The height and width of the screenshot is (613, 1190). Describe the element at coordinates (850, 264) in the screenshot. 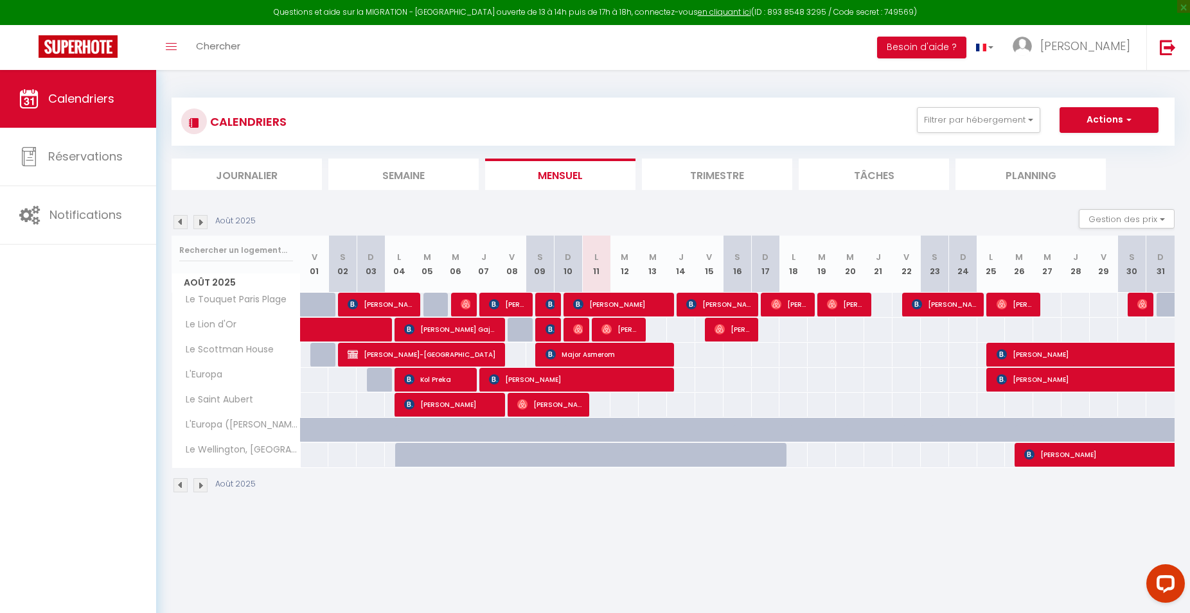

I see `th: 20` at that location.